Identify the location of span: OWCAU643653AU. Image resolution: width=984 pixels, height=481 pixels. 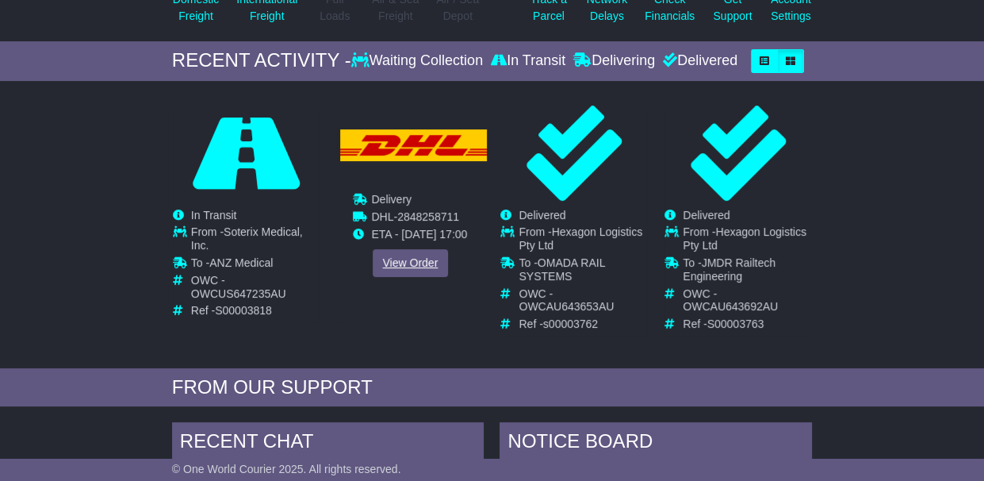
(566, 306).